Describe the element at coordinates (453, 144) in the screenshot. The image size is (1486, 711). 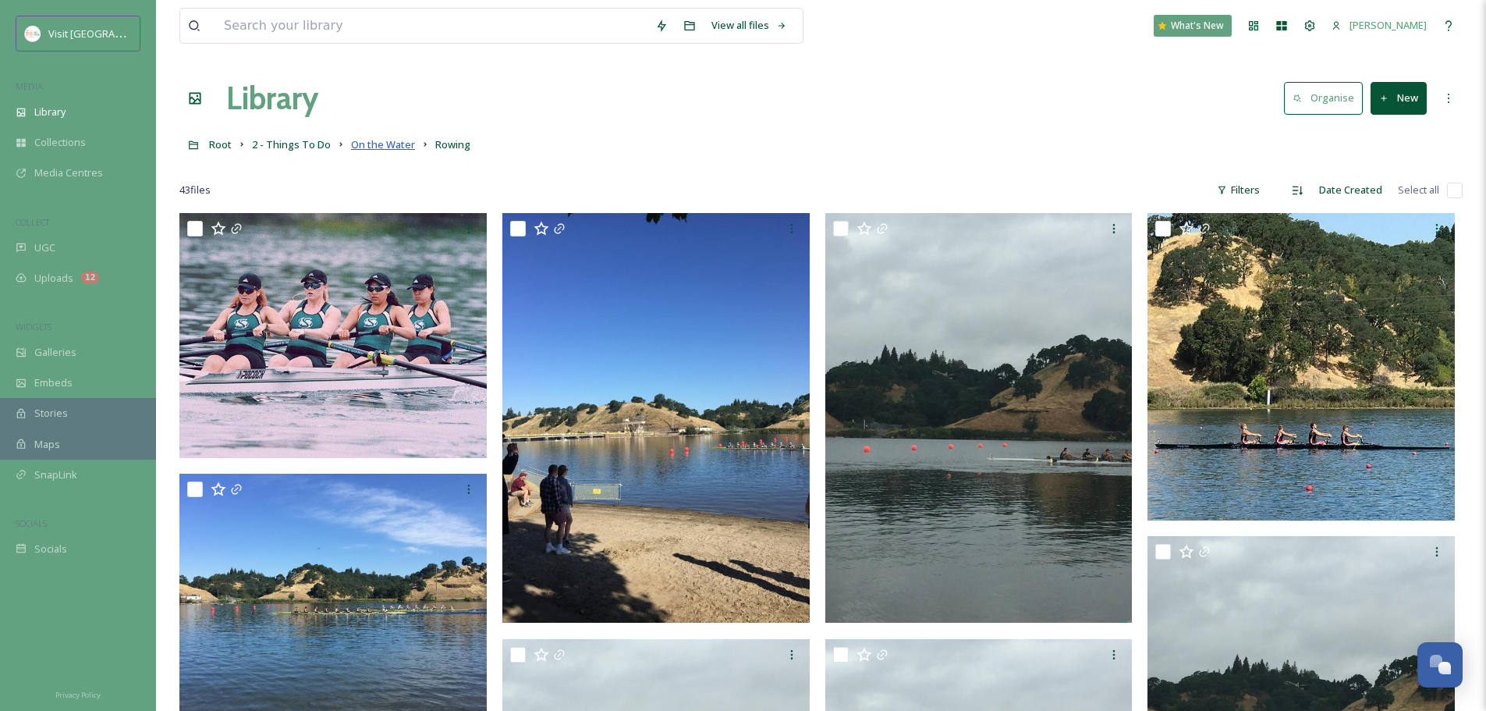
I see `a: Rowing` at that location.